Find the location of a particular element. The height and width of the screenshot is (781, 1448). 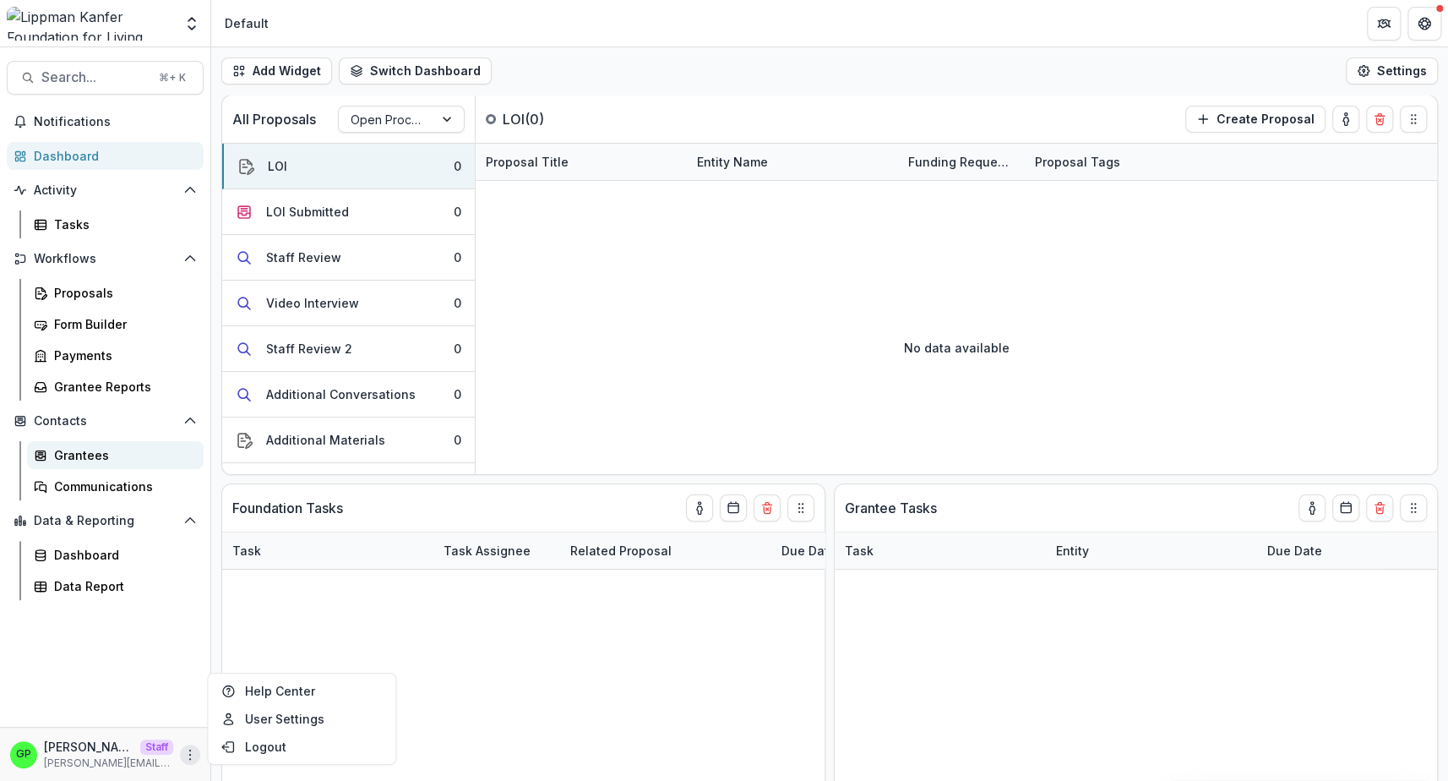

a: Proposals is located at coordinates (115, 292).